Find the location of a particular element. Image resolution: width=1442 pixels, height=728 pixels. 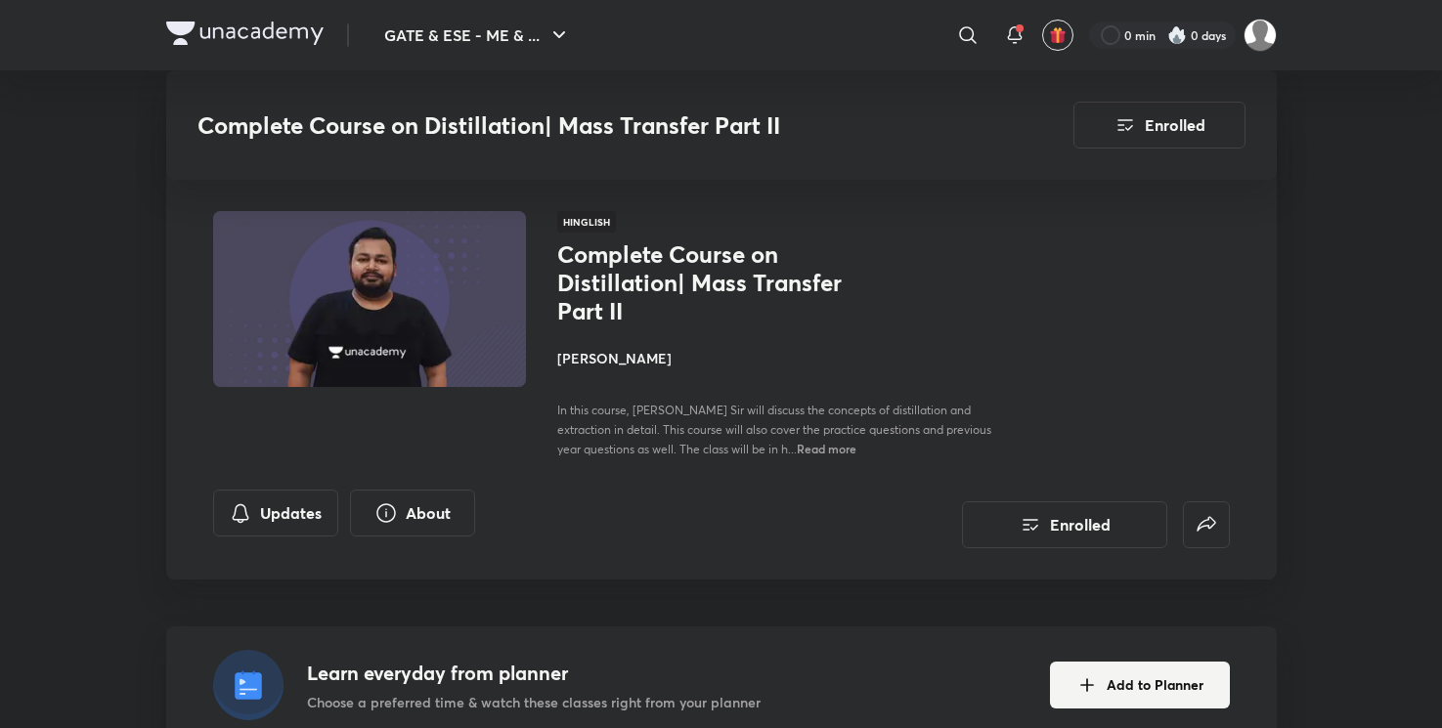

button: Updates is located at coordinates (276, 513).